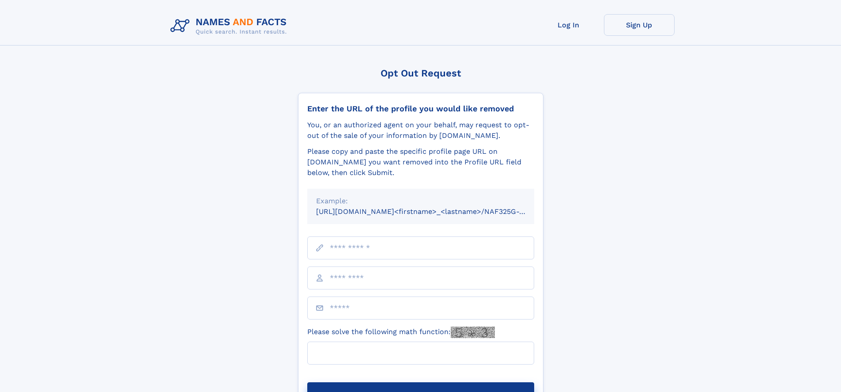 This screenshot has height=392, width=841. I want to click on a: Log In, so click(569, 25).